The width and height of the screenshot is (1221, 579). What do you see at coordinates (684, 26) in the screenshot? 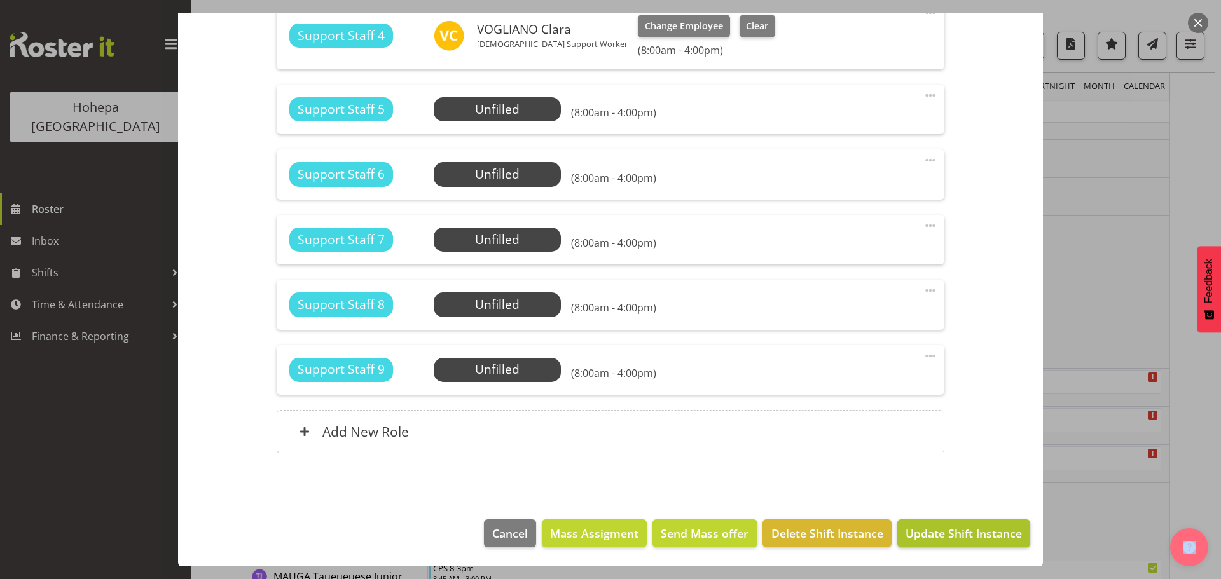
I see `span: Change Employee` at bounding box center [684, 26].